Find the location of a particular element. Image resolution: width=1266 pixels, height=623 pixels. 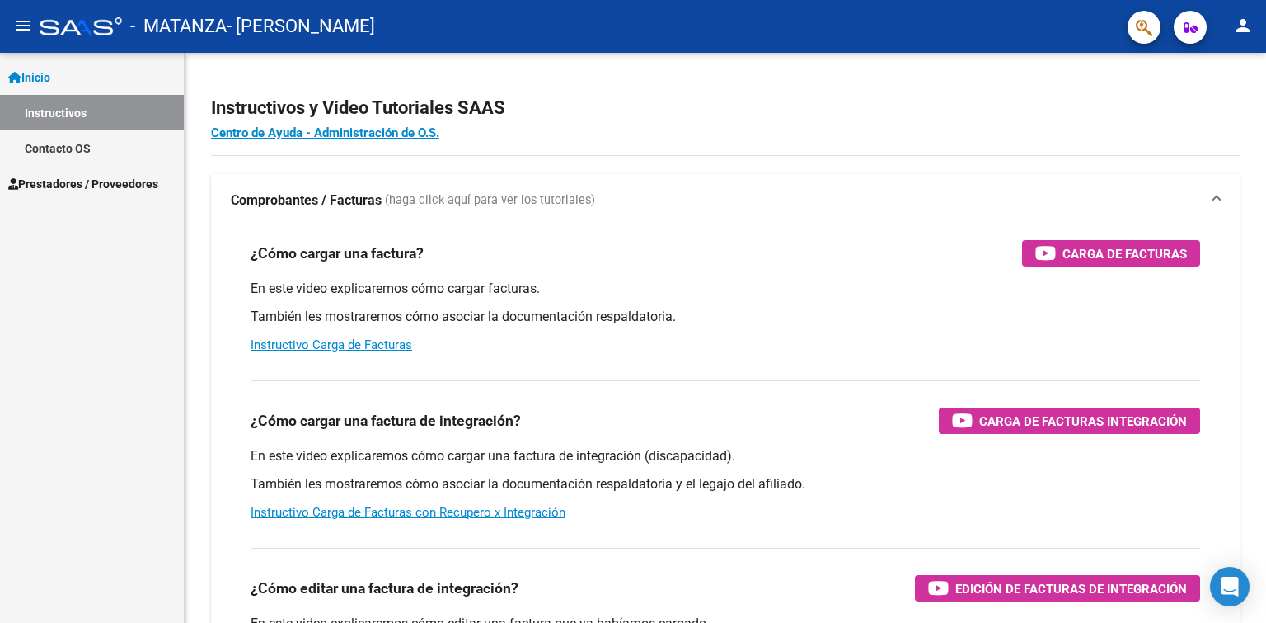

p: También les mostraremos cómo asociar la documentación respaldatoria. is located at coordinates (726, 317).